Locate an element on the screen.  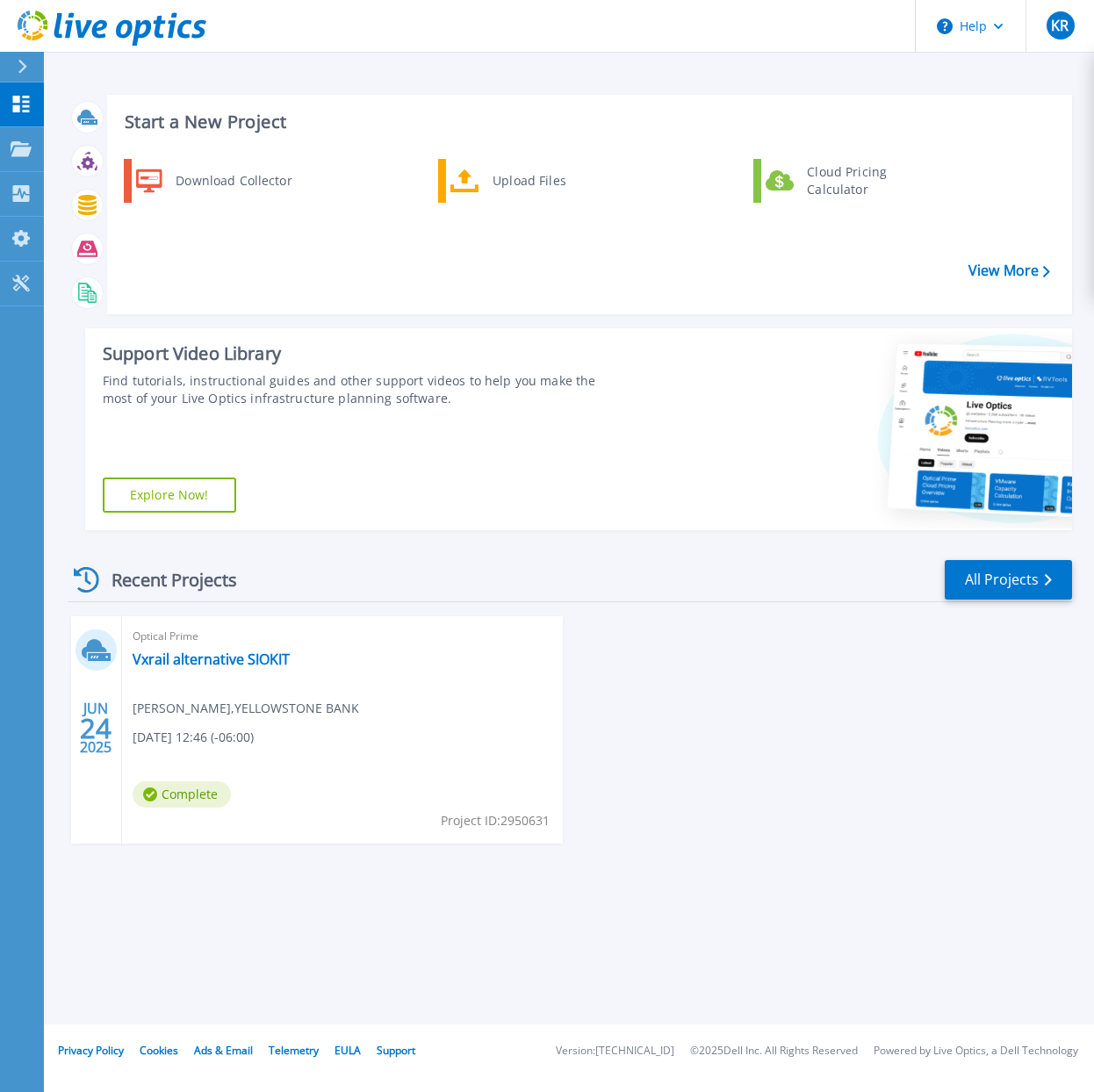
a: Cookies is located at coordinates (159, 1050).